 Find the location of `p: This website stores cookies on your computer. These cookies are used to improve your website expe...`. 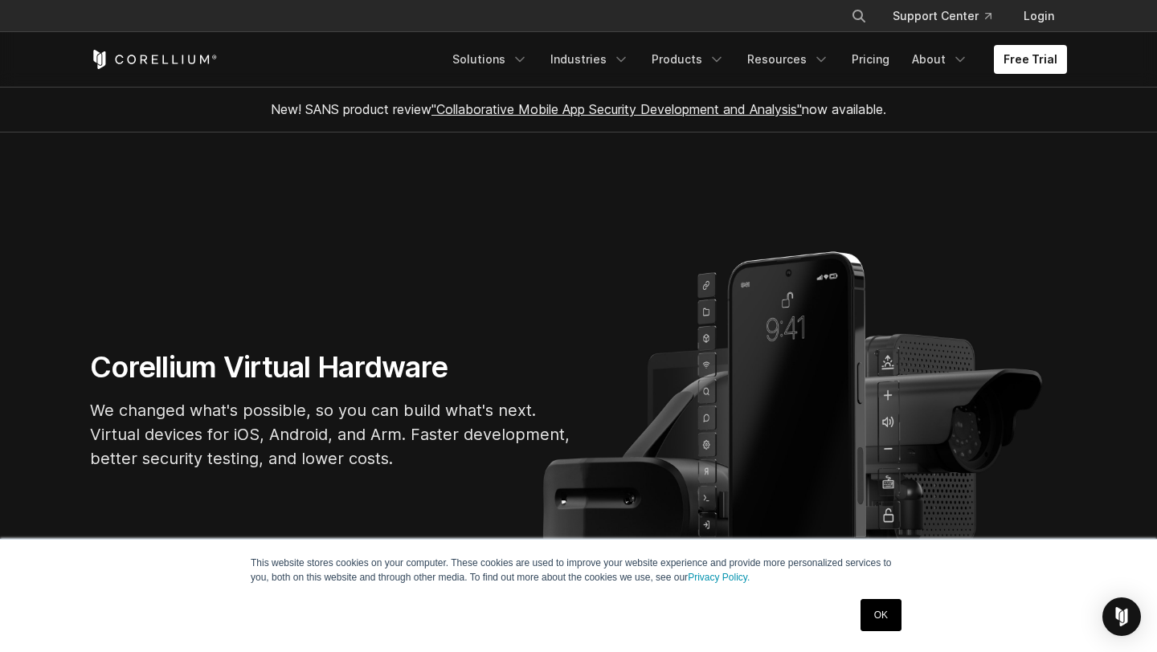

p: This website stores cookies on your computer. These cookies are used to improve your website expe... is located at coordinates (578, 570).